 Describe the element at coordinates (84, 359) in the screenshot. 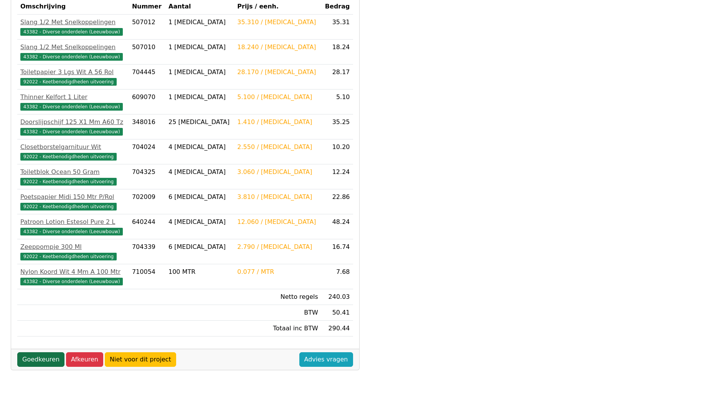

I see `a: Afkeuren` at that location.